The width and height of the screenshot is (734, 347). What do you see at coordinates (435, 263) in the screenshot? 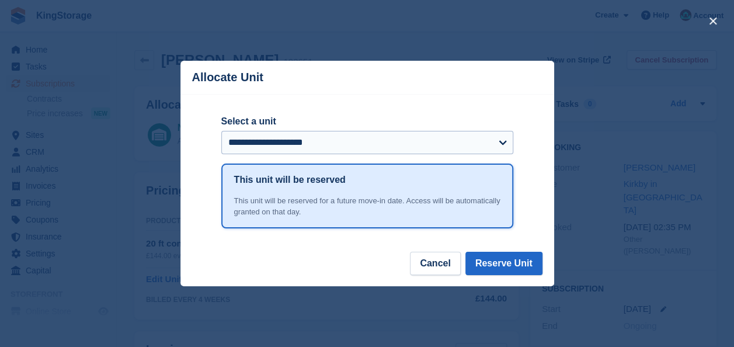
I see `button: Cancel` at bounding box center [435, 263].